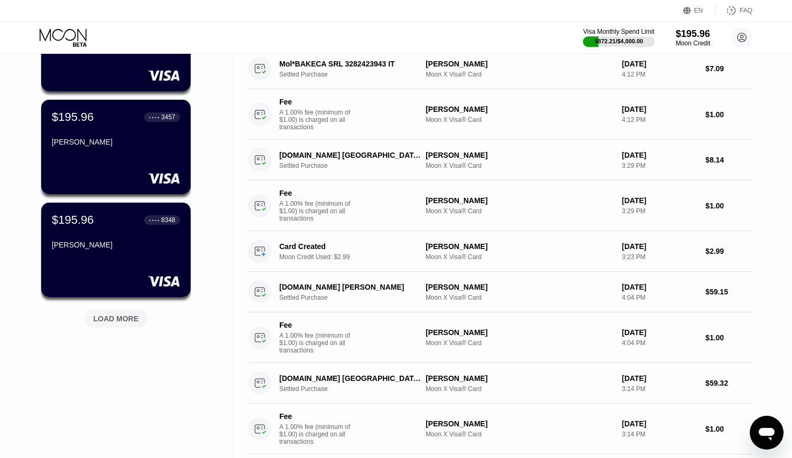 The image size is (792, 458). I want to click on div: $2.99, so click(728, 251).